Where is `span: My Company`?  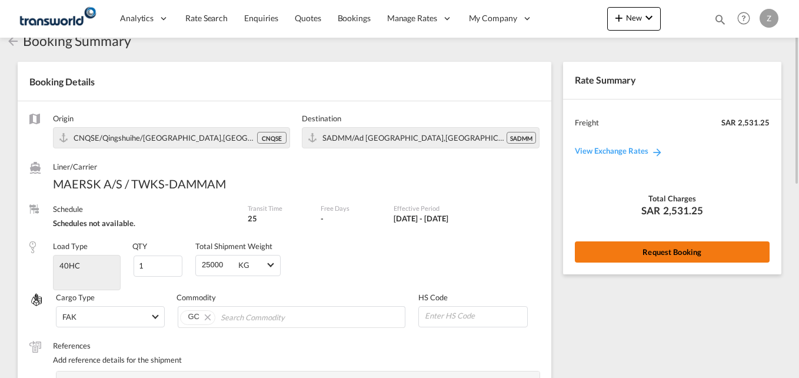
span: My Company is located at coordinates (493, 18).